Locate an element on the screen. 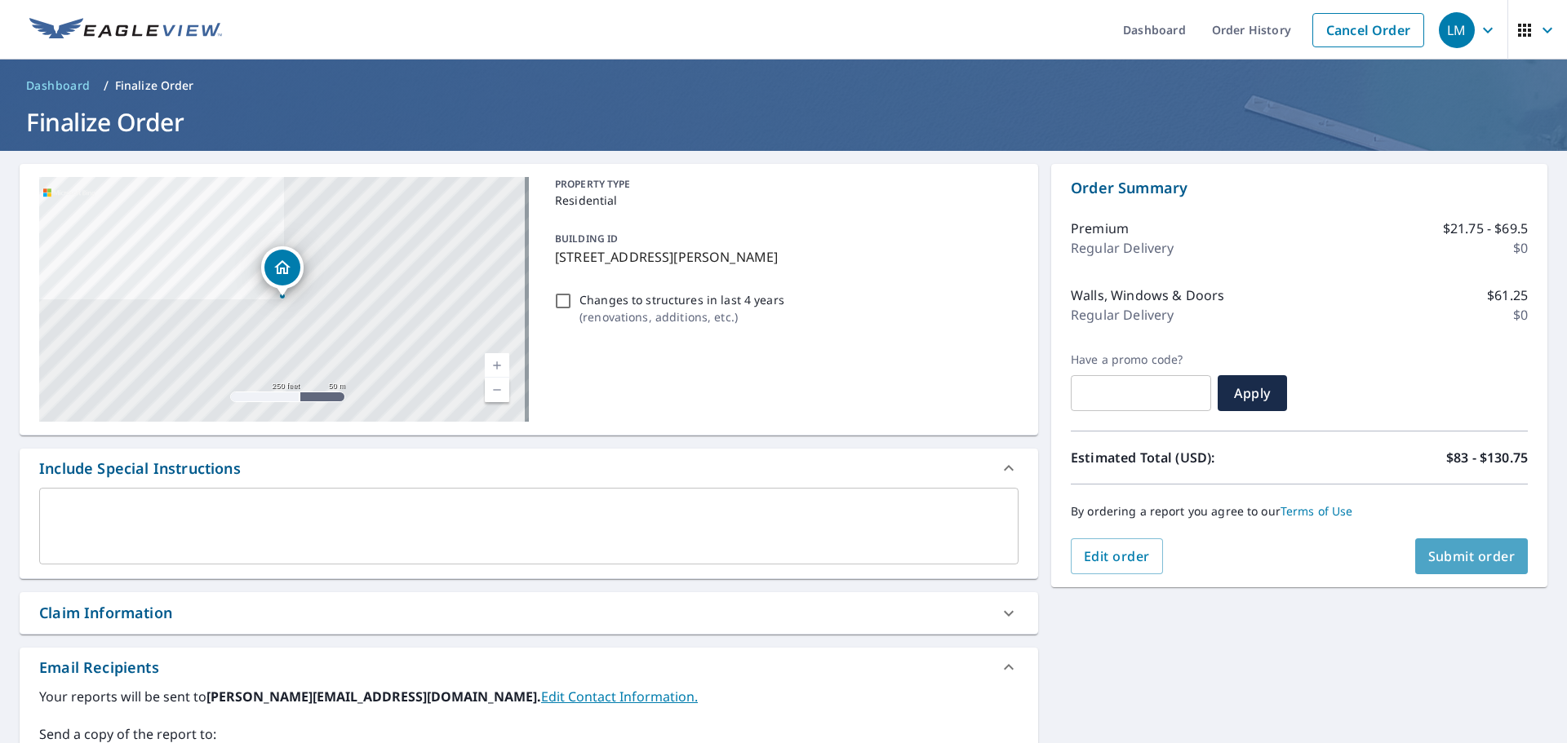 Image resolution: width=1567 pixels, height=743 pixels. label: Your reports will be sent to is located at coordinates (529, 697).